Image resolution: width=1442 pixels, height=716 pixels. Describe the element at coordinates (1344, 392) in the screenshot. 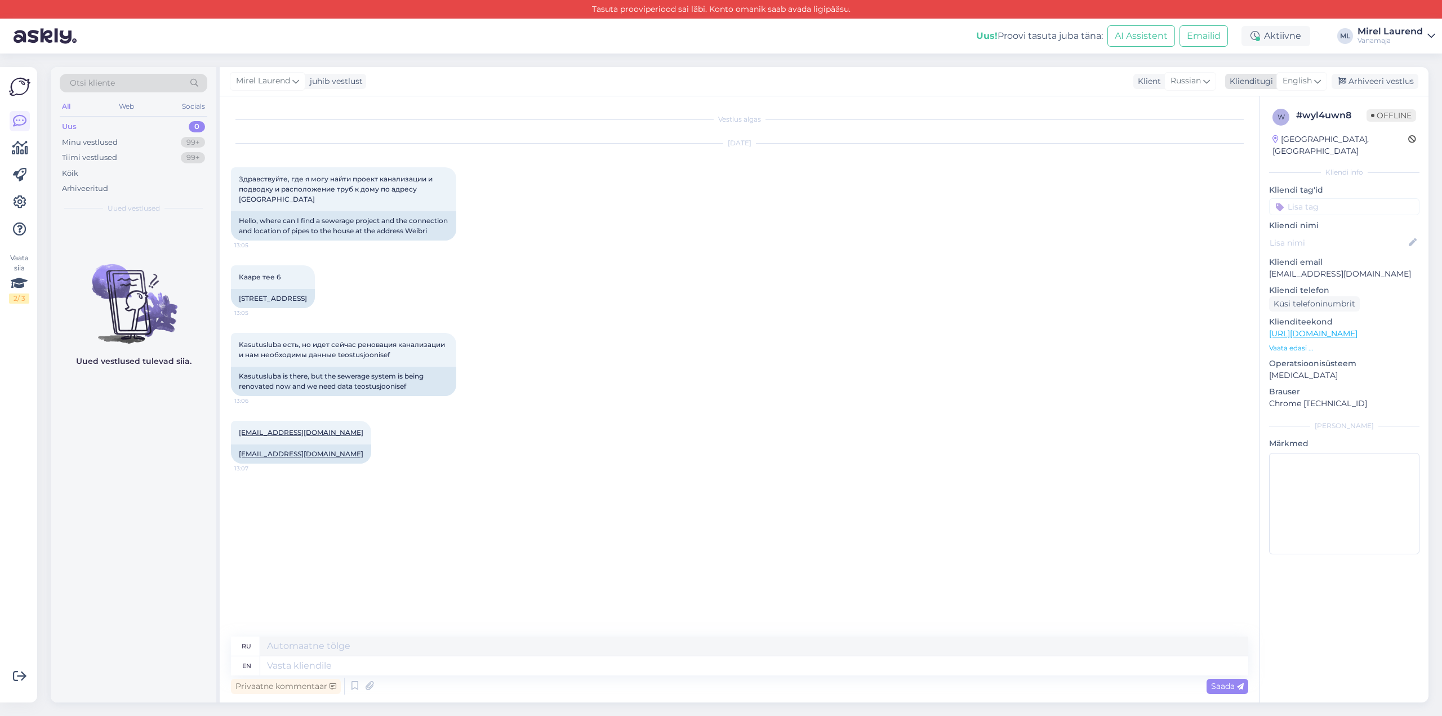

I see `p: Brauser` at that location.